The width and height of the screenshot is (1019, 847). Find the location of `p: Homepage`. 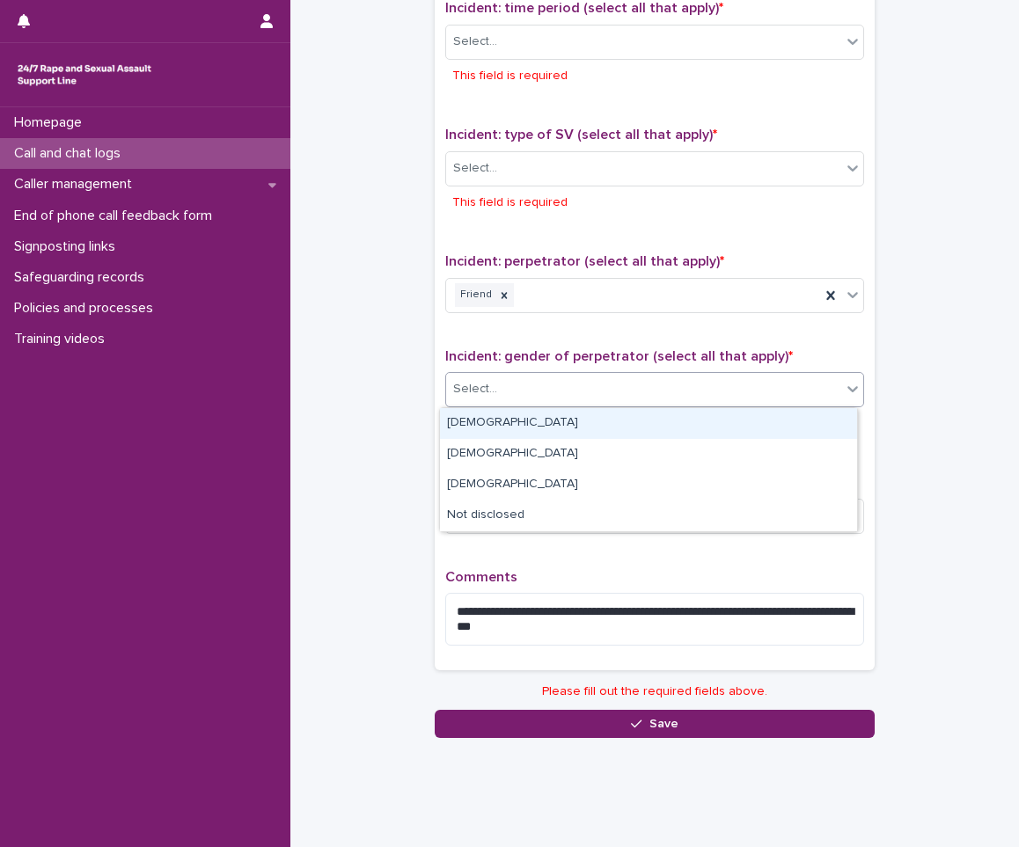

p: Homepage is located at coordinates (51, 122).